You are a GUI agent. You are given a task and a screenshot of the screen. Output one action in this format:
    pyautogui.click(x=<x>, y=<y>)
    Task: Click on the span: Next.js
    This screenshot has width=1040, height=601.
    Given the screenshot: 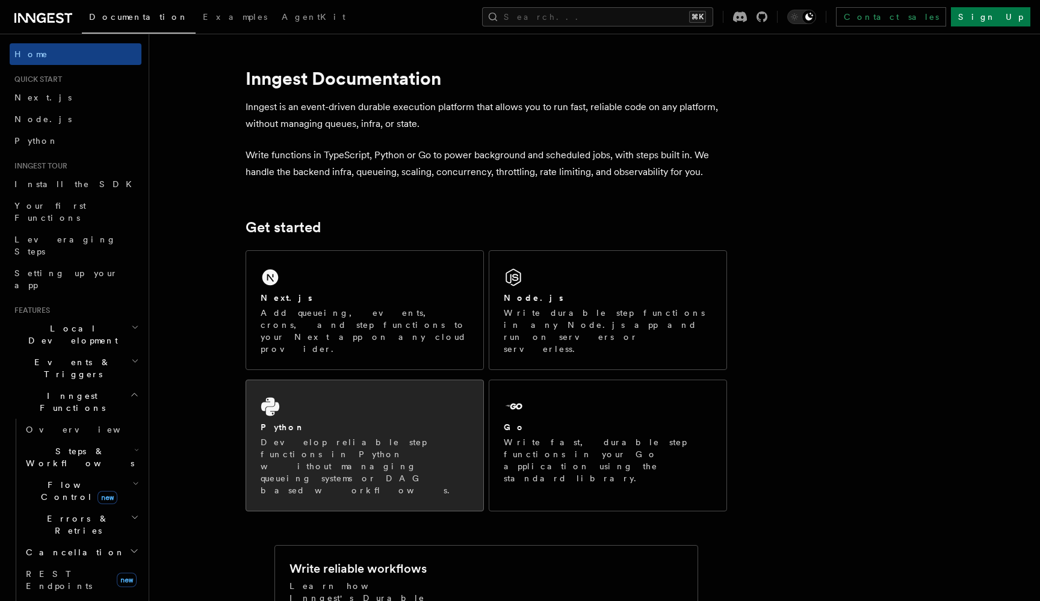 What is the action you would take?
    pyautogui.click(x=43, y=97)
    